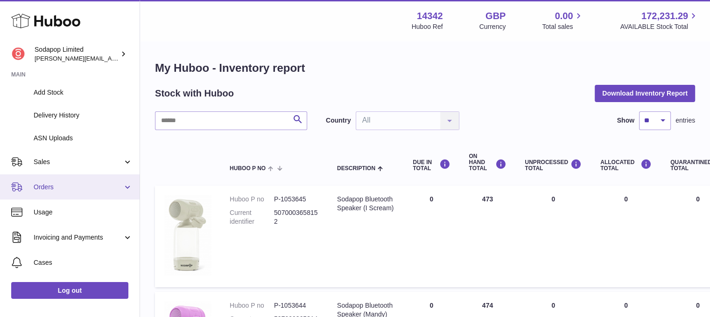 The width and height of the screenshot is (710, 317). What do you see at coordinates (83, 212) in the screenshot?
I see `span: Usage` at bounding box center [83, 212].